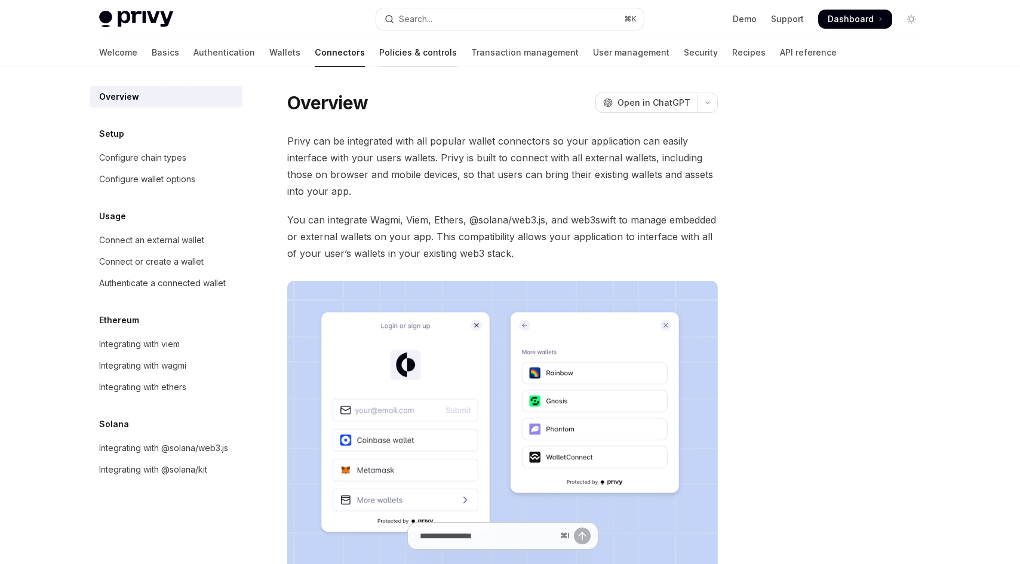 This screenshot has height=564, width=1020. I want to click on a: Demo, so click(745, 19).